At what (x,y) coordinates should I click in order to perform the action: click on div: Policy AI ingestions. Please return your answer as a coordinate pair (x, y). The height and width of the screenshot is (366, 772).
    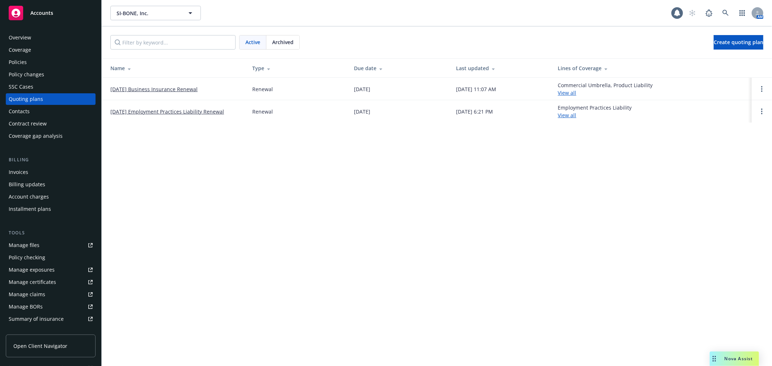
    Looking at the image, I should click on (32, 331).